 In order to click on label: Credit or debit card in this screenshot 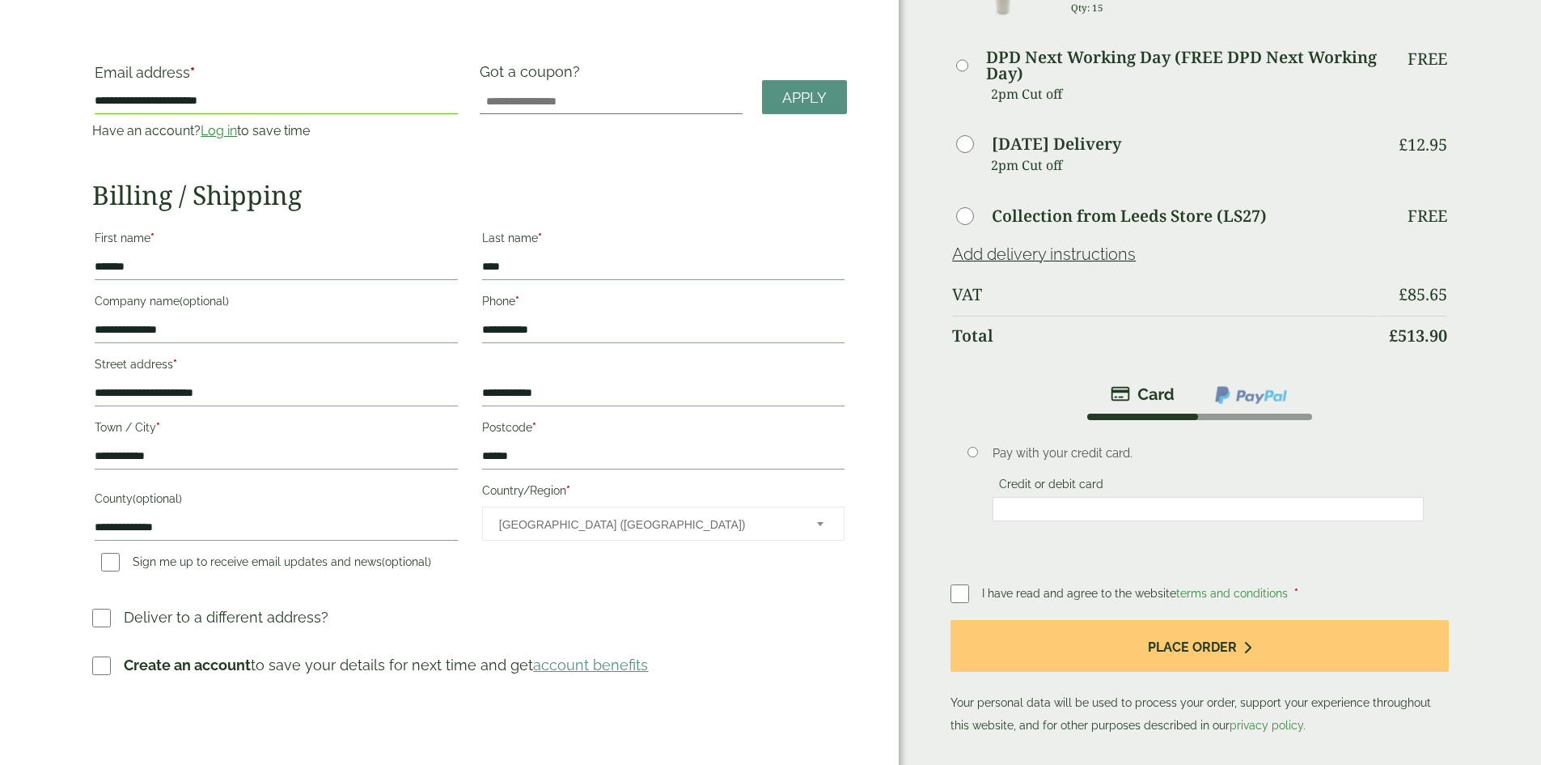, I will do `click(1051, 486)`.